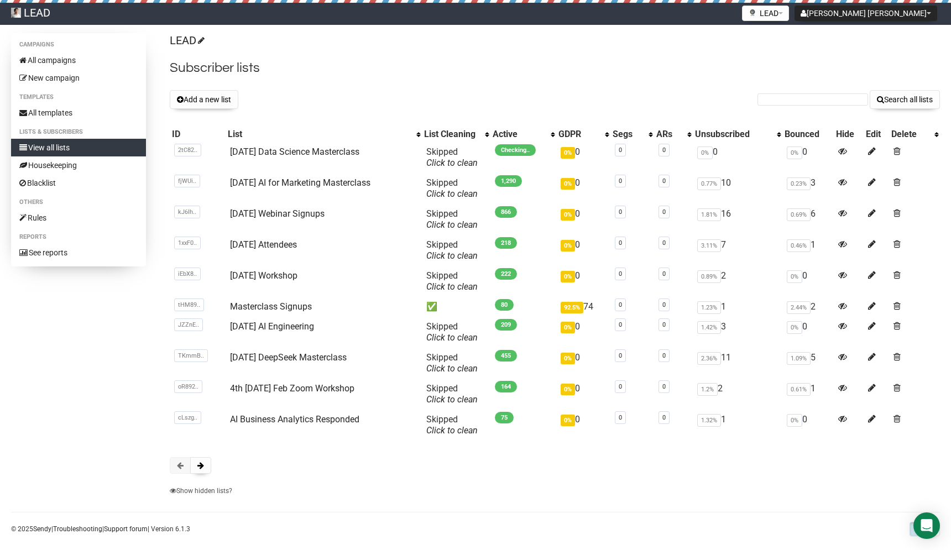 The width and height of the screenshot is (951, 550). Describe the element at coordinates (798, 215) in the screenshot. I see `span: 0.69%` at that location.